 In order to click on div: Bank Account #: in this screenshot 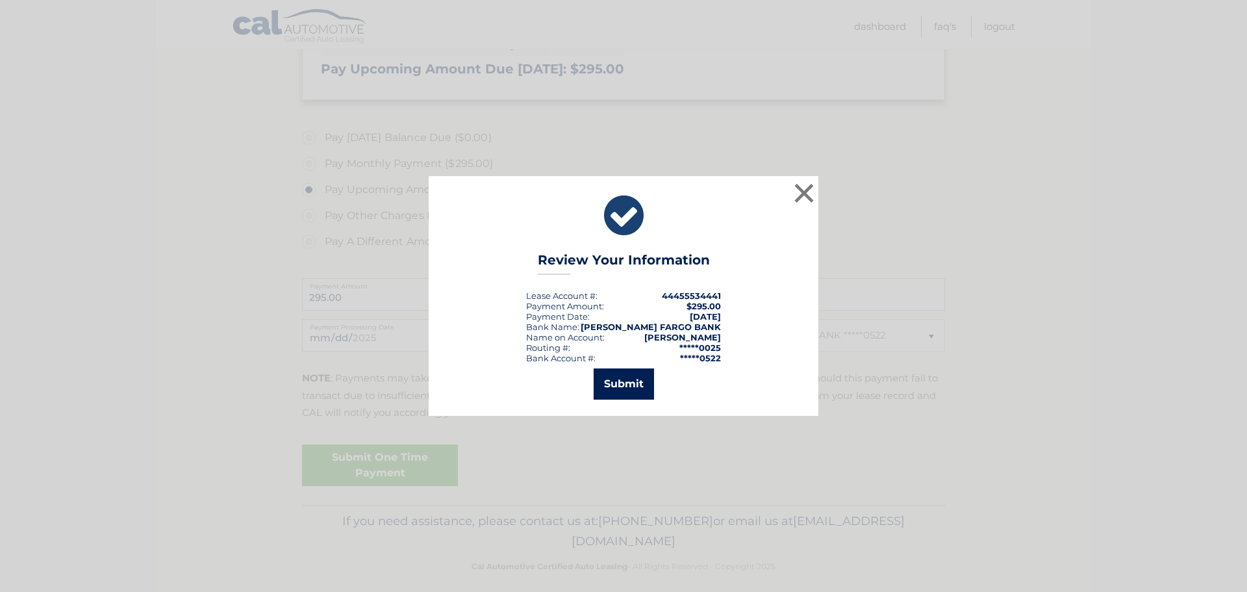, I will do `click(561, 358)`.